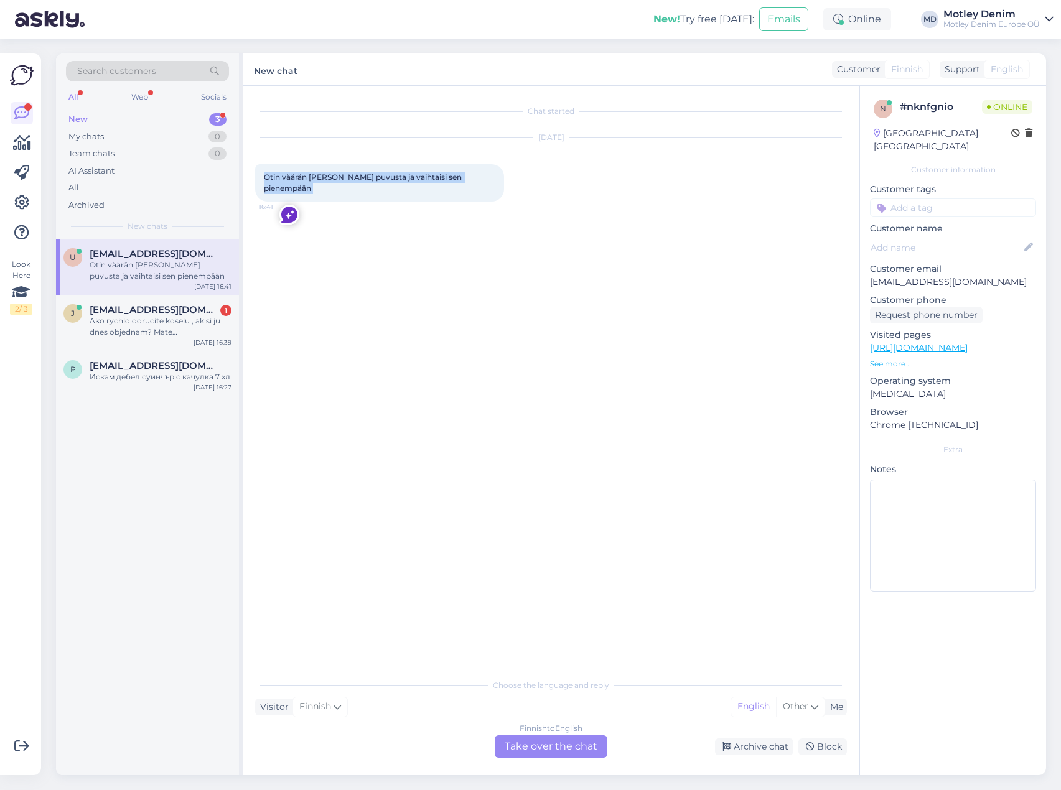 This screenshot has height=790, width=1061. Describe the element at coordinates (551, 111) in the screenshot. I see `div: Chat started` at that location.